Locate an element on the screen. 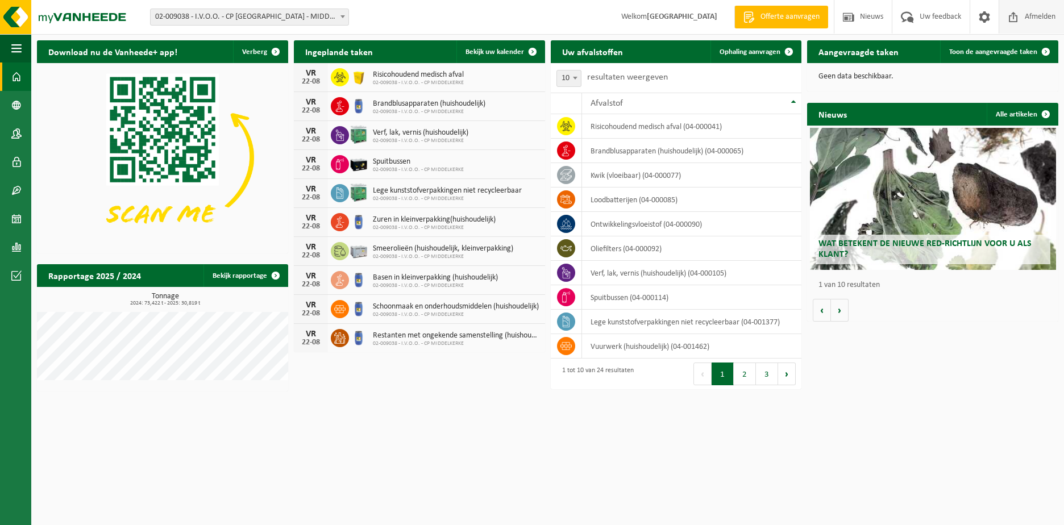 This screenshot has width=1064, height=525. p: 1 van 10 resultaten is located at coordinates (936, 285).